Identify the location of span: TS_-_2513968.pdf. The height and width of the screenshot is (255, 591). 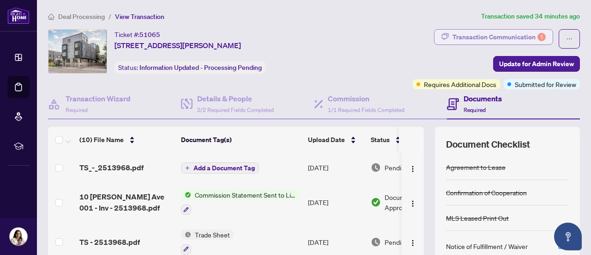
(111, 167).